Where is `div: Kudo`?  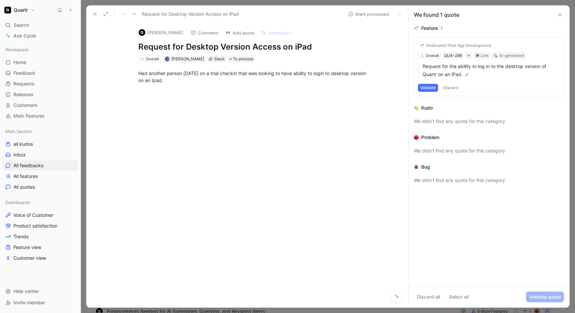
div: Kudo is located at coordinates (427, 108).